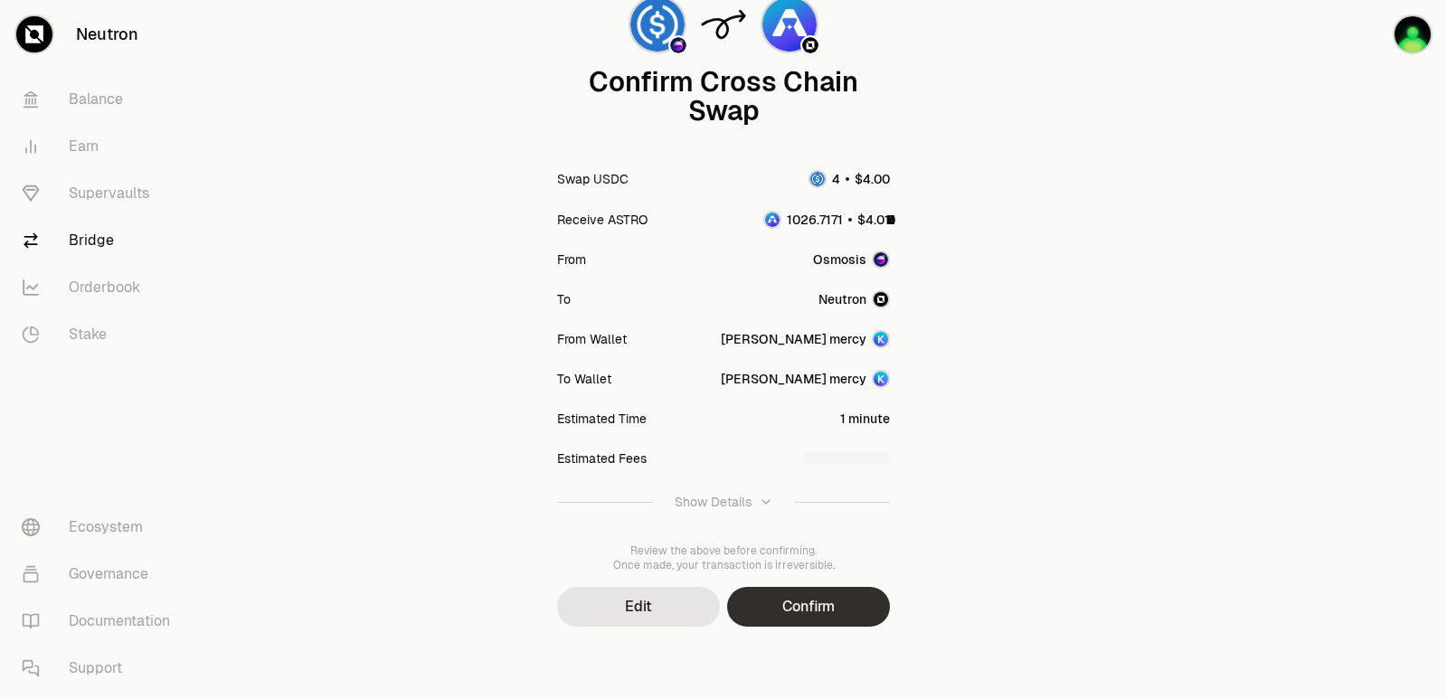 The width and height of the screenshot is (1447, 699). What do you see at coordinates (563, 299) in the screenshot?
I see `div: To` at bounding box center [563, 299].